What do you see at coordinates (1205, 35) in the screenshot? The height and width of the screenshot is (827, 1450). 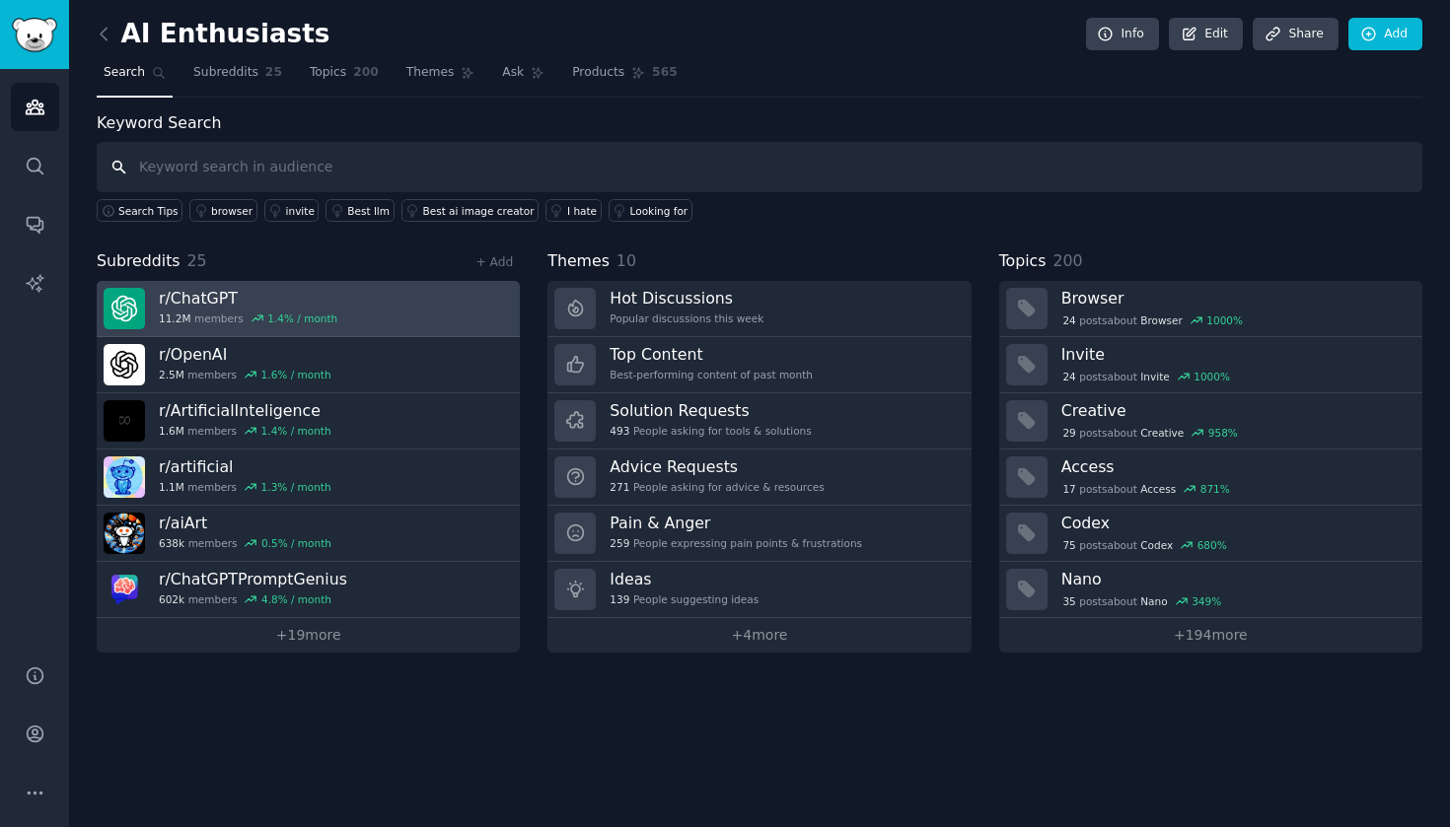 I see `a: Edit` at bounding box center [1205, 35].